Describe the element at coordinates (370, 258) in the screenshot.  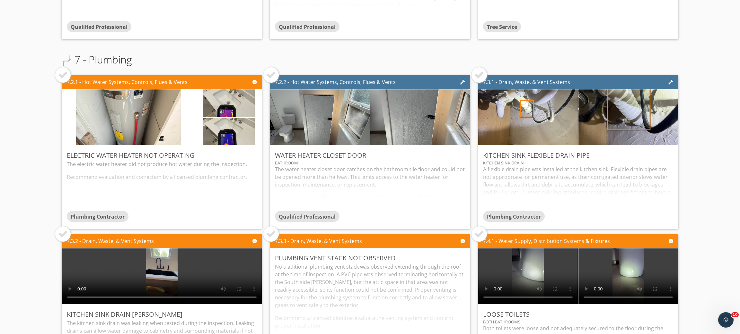
I see `div: Plumbing Vent Stack Not Observed` at that location.